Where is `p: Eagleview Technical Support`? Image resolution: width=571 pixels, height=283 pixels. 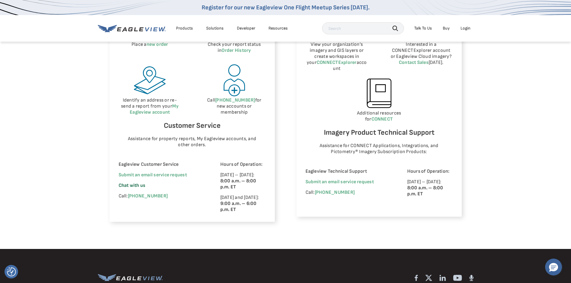
p: Eagleview Technical Support is located at coordinates (348, 171).